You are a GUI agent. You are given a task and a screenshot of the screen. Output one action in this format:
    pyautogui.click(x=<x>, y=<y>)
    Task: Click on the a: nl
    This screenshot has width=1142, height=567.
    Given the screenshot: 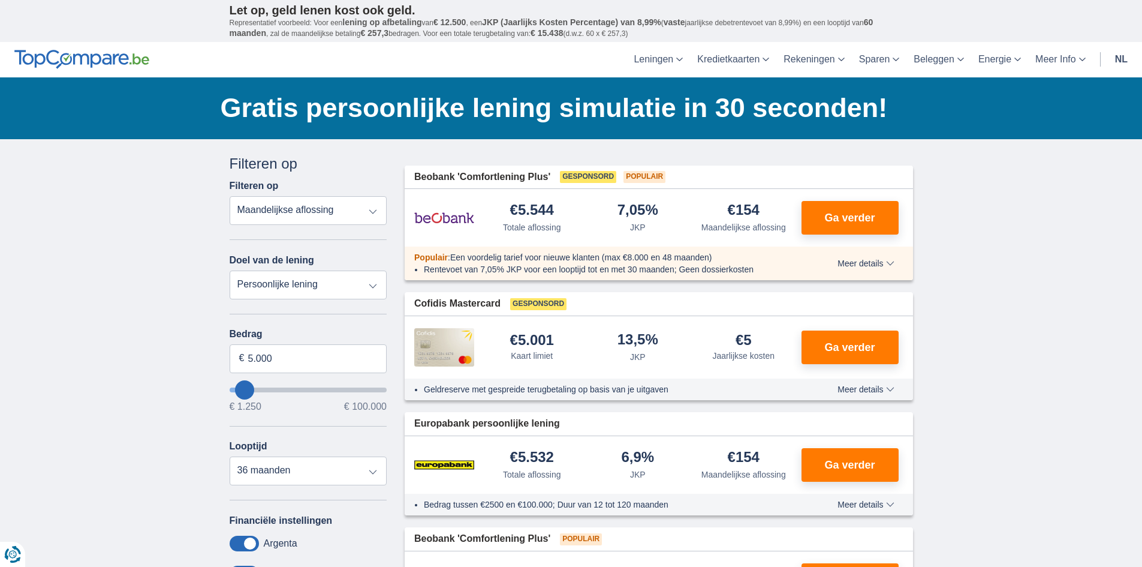 What is the action you would take?
    pyautogui.click(x=1121, y=59)
    